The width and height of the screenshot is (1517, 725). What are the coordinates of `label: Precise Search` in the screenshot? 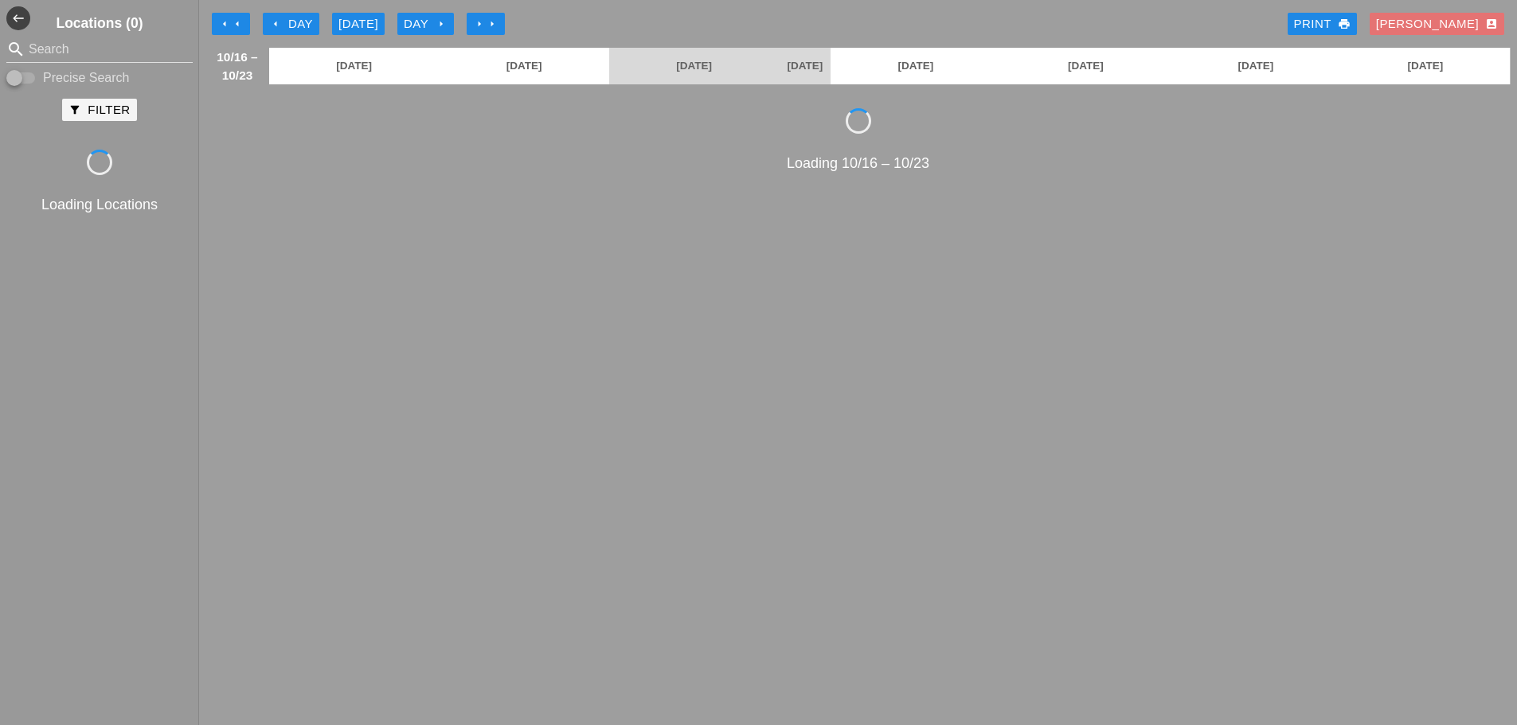 It's located at (86, 78).